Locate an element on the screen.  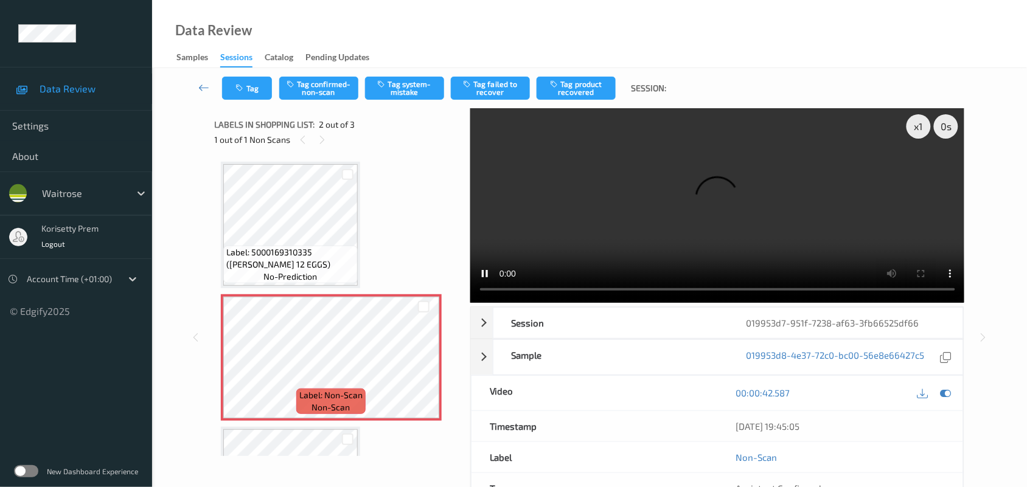
a: Sessions is located at coordinates (242, 58).